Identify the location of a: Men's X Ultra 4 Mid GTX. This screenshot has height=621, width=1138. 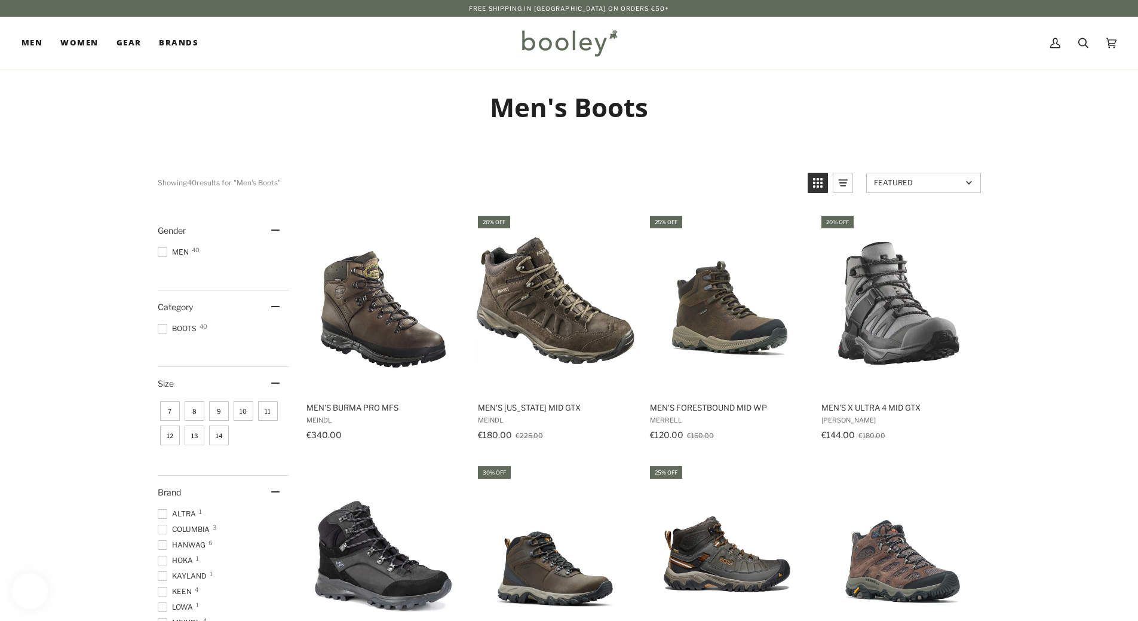
(898, 329).